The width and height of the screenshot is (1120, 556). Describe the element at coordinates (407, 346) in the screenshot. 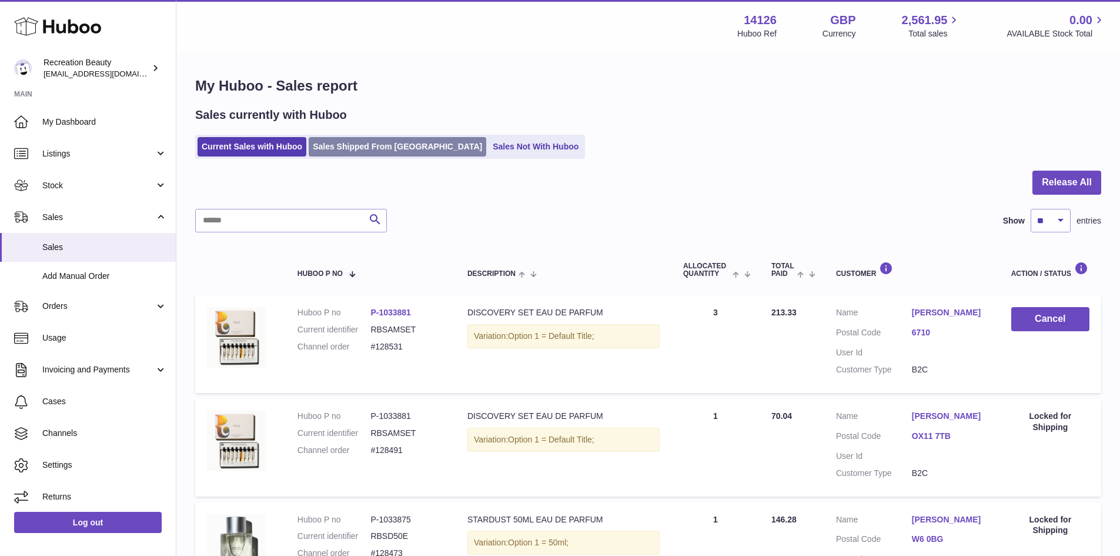

I see `dd: #128531` at that location.